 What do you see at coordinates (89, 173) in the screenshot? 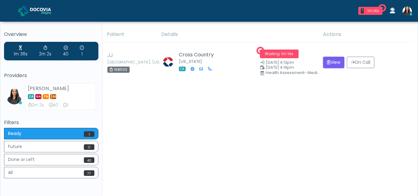
I see `span: 77` at bounding box center [89, 173].